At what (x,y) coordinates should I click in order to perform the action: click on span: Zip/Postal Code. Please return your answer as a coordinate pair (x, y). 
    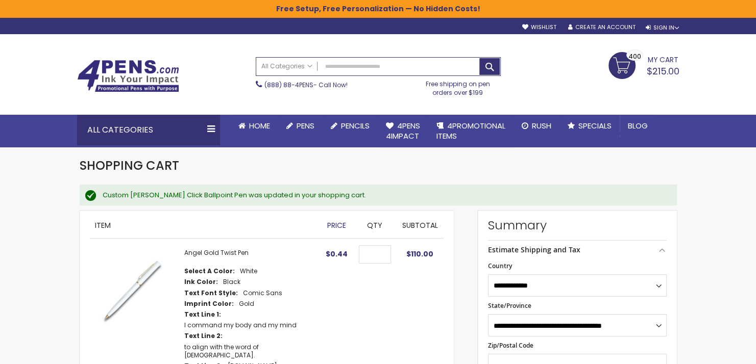
    Looking at the image, I should click on (510, 345).